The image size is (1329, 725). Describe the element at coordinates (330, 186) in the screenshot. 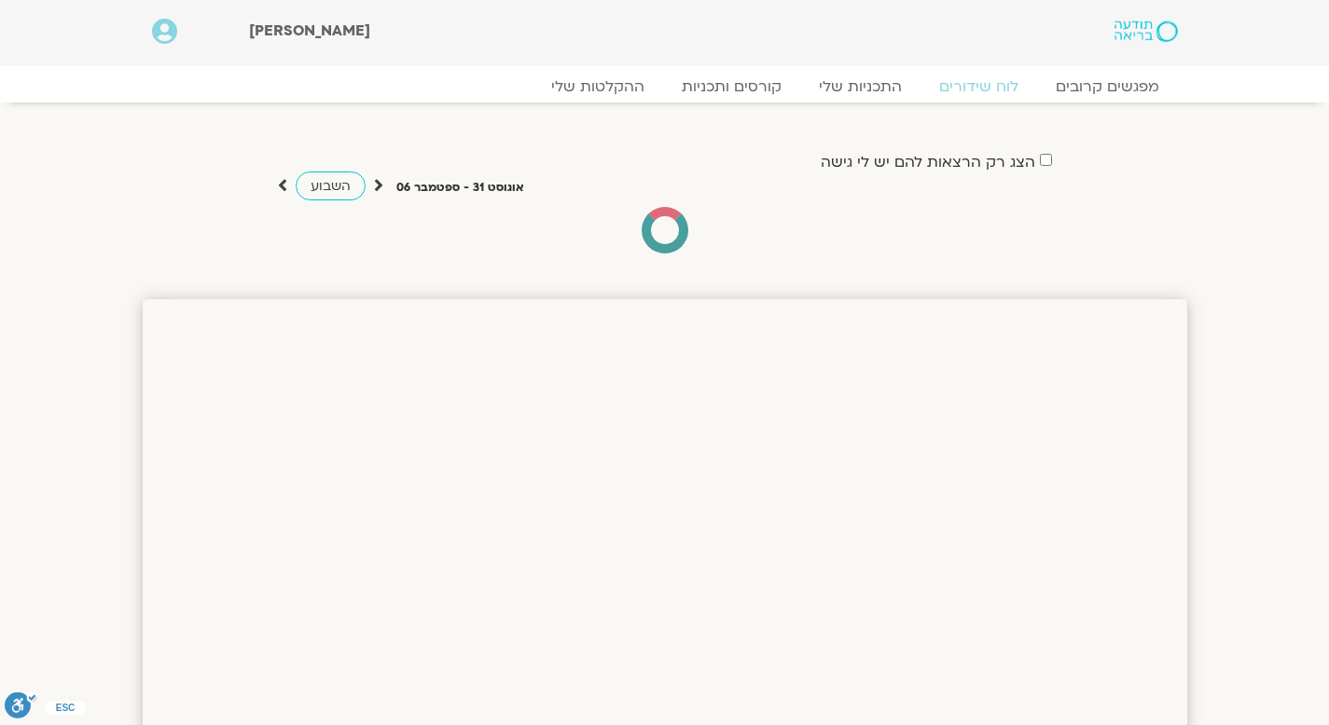

I see `span: השבוע` at that location.